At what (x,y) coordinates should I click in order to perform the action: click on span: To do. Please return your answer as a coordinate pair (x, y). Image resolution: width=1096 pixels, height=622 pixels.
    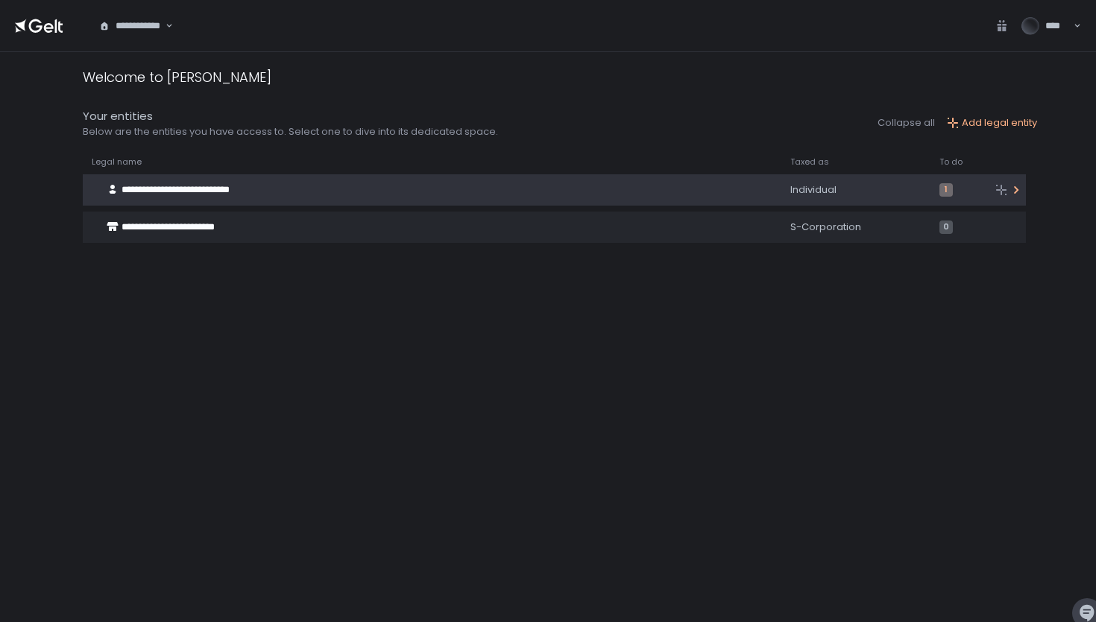
    Looking at the image, I should click on (950, 162).